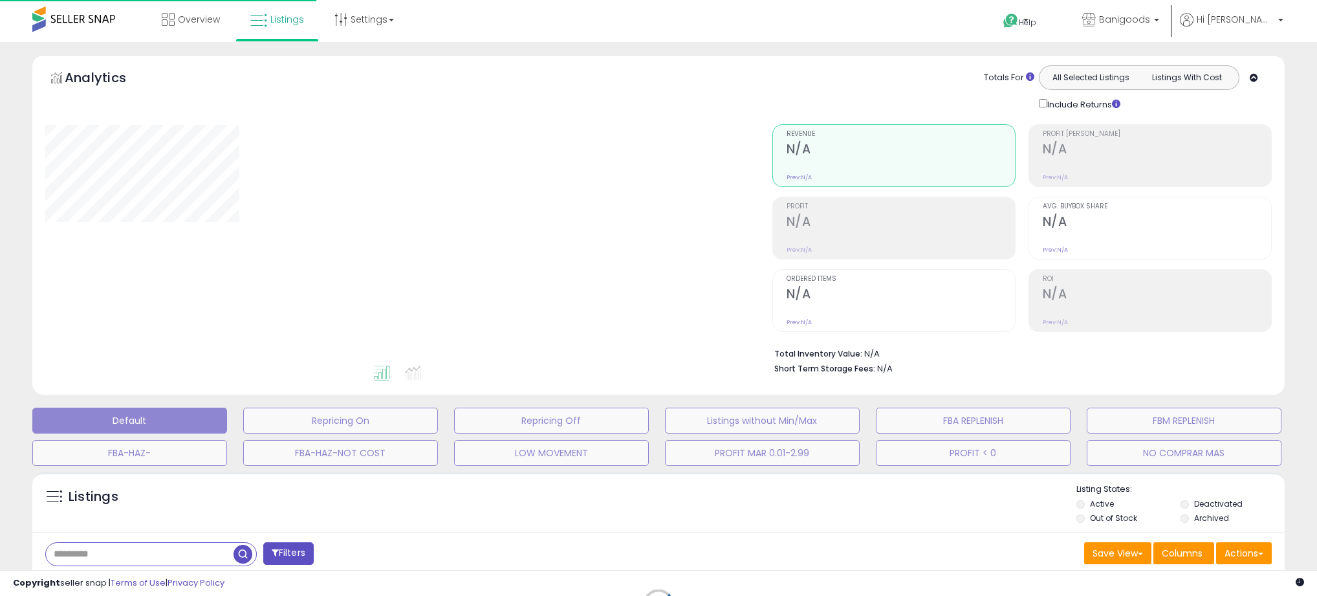 The height and width of the screenshot is (596, 1317). Describe the element at coordinates (973, 420) in the screenshot. I see `button: FBA REPLENISH` at that location.